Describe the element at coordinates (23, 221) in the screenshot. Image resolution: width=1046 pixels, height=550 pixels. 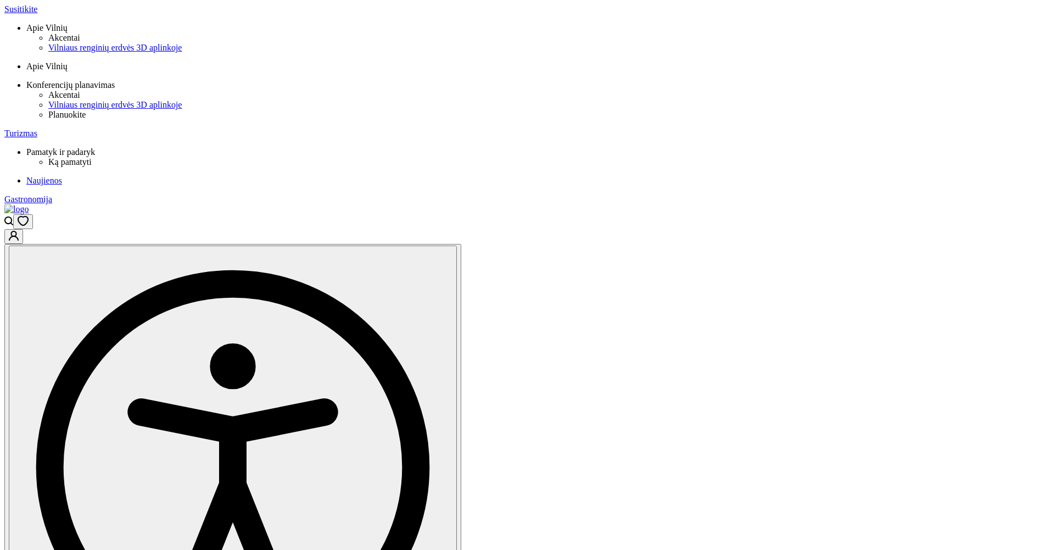
I see `button: Open wishlist` at that location.